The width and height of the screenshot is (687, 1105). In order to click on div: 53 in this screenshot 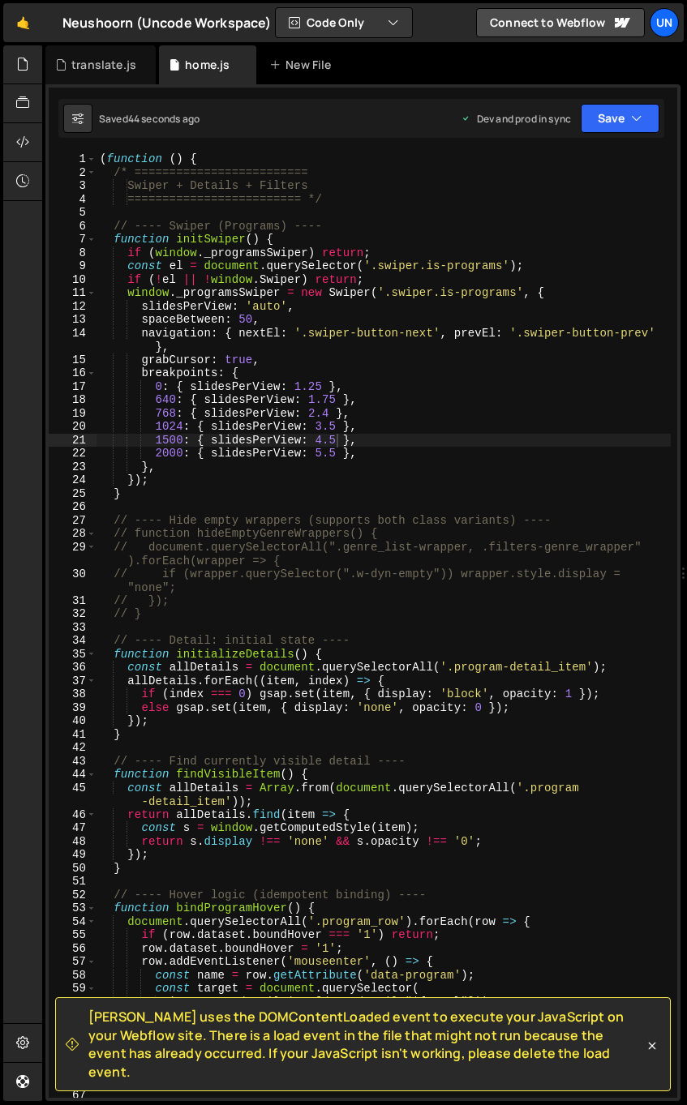, I will do `click(72, 908)`.